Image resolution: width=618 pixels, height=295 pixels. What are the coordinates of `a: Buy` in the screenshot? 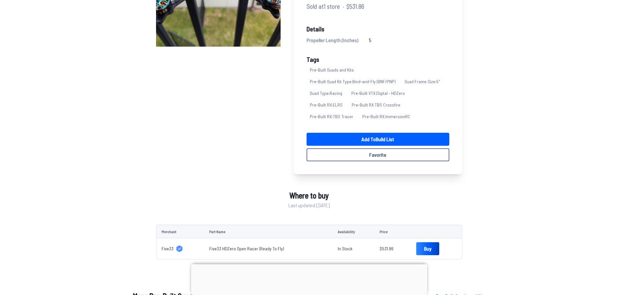 It's located at (427, 249).